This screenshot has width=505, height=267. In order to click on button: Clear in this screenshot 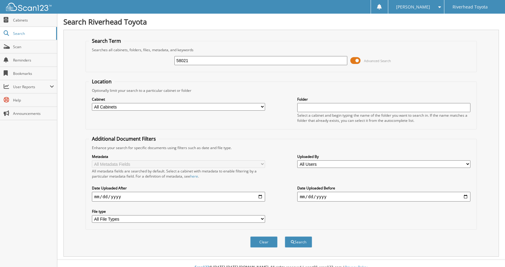, I will do `click(264, 242)`.